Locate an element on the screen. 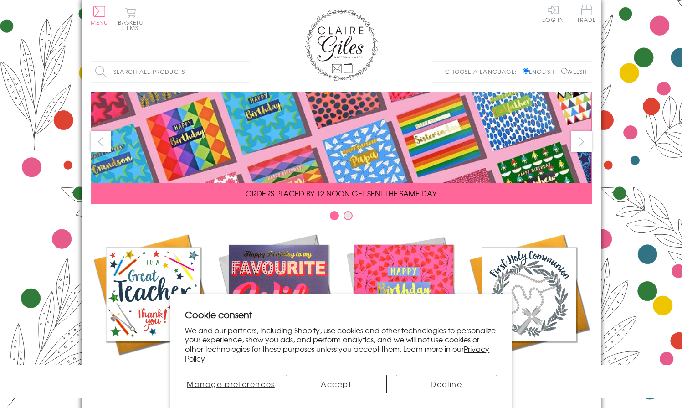  div: Carousel Pagination is located at coordinates (341, 217).